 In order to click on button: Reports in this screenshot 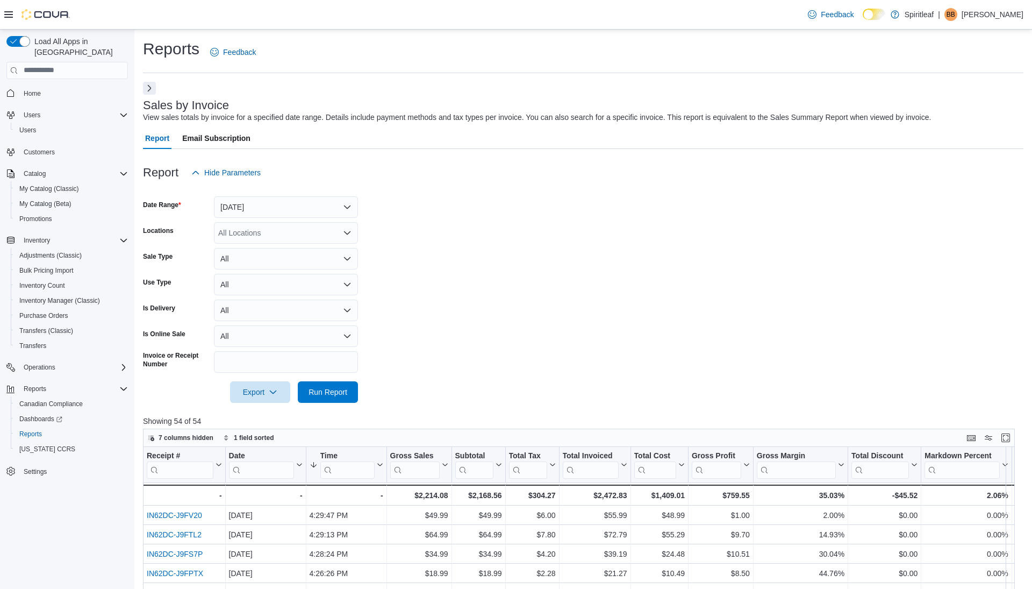, I will do `click(35, 389)`.